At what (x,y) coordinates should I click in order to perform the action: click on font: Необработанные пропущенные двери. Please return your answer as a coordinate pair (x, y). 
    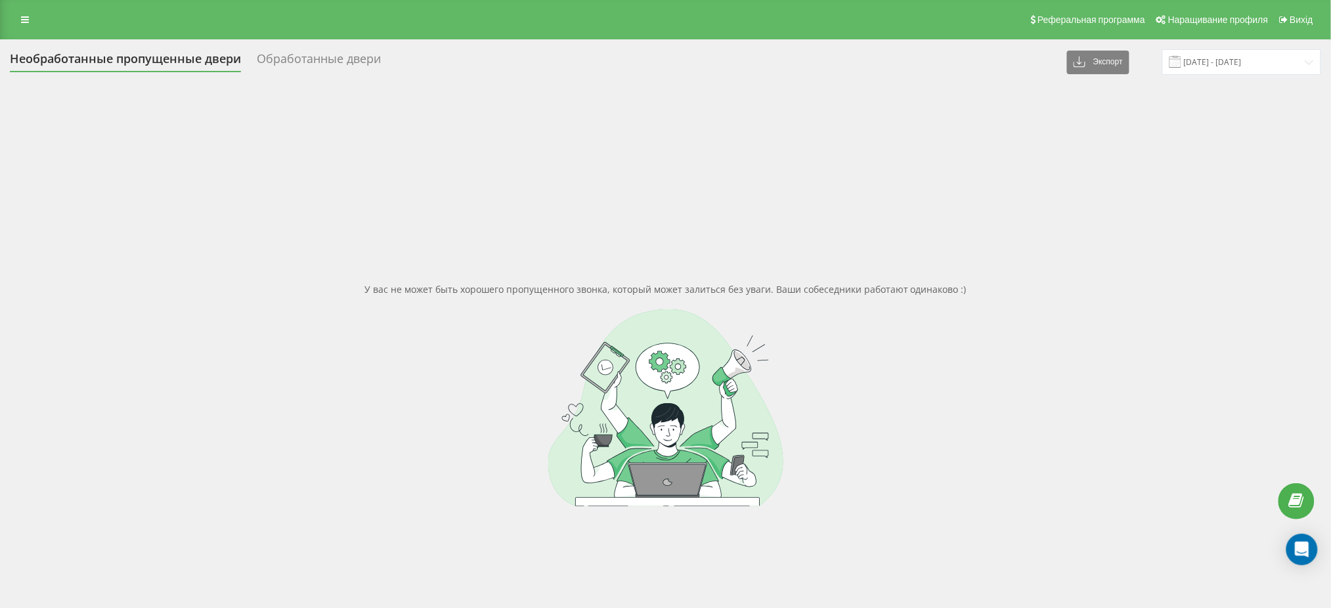
    Looking at the image, I should click on (125, 58).